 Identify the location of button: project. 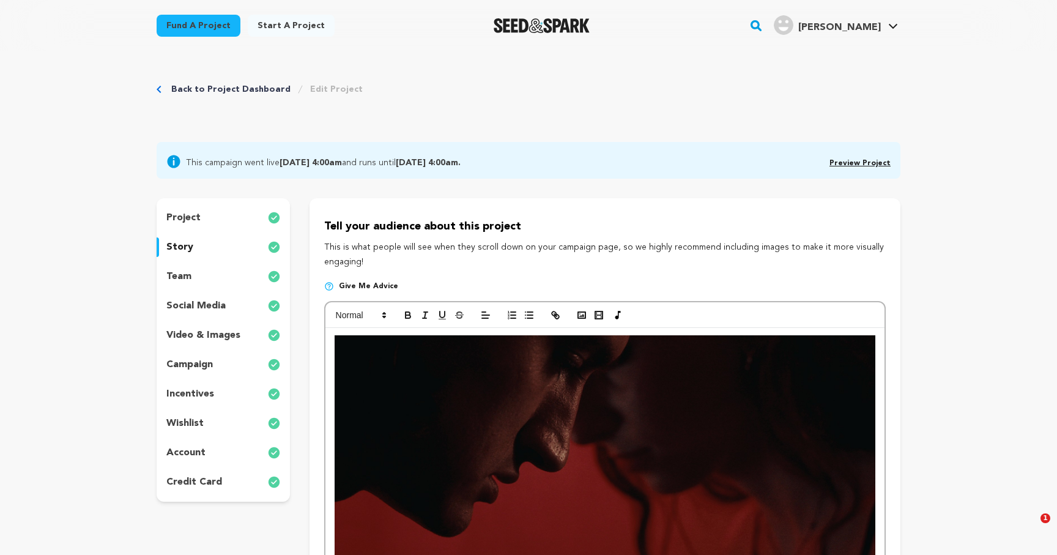
(223, 218).